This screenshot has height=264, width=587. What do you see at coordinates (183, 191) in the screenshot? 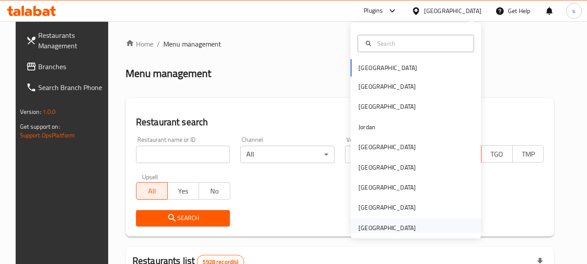
I see `span: Yes` at bounding box center [183, 191].